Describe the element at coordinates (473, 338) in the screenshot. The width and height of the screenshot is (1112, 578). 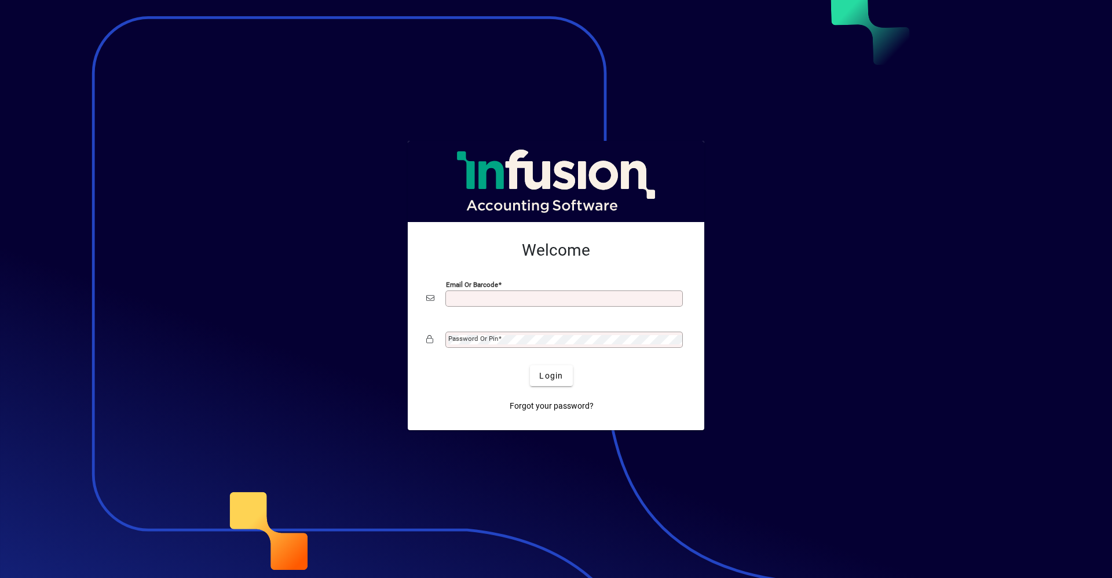
I see `mat-label: Password or Pin` at that location.